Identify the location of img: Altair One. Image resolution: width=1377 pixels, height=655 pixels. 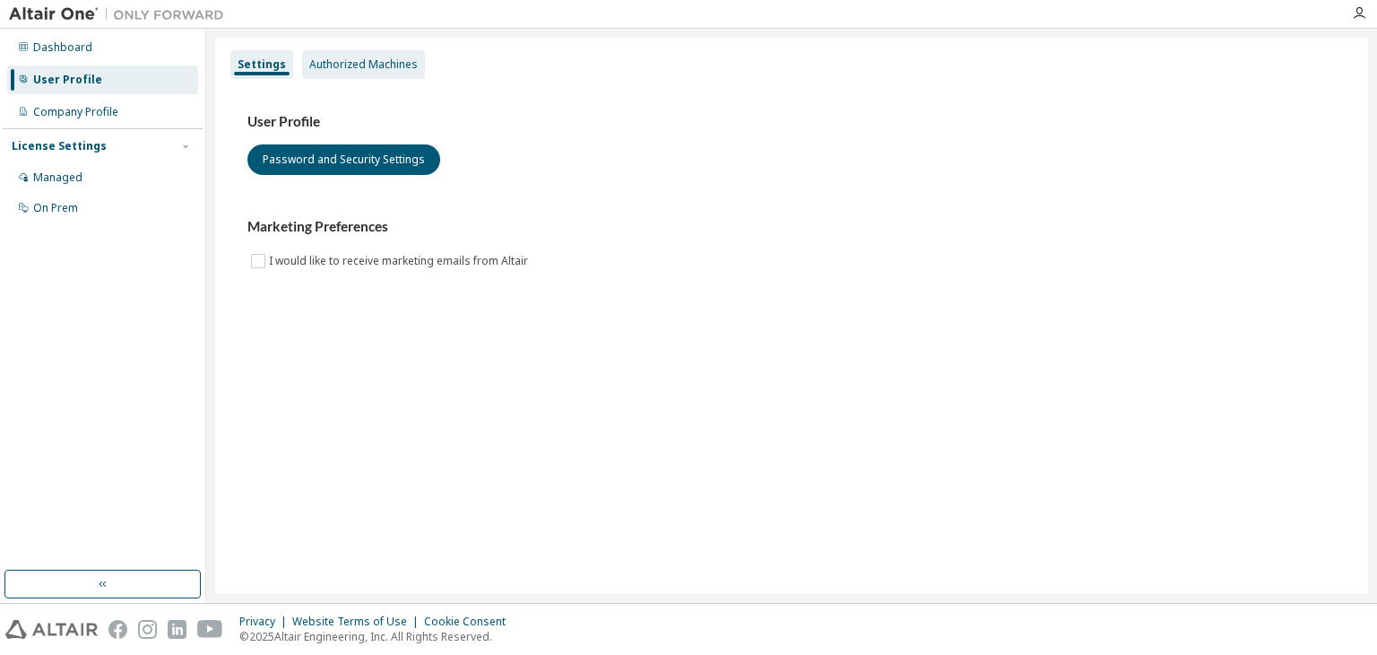
(121, 14).